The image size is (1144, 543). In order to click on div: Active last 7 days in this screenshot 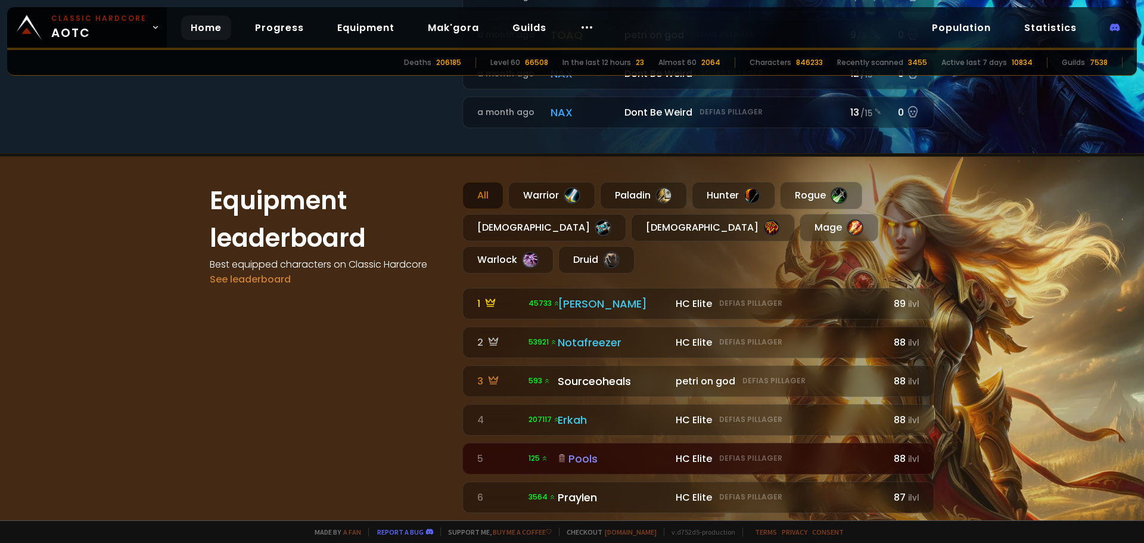, I will do `click(974, 63)`.